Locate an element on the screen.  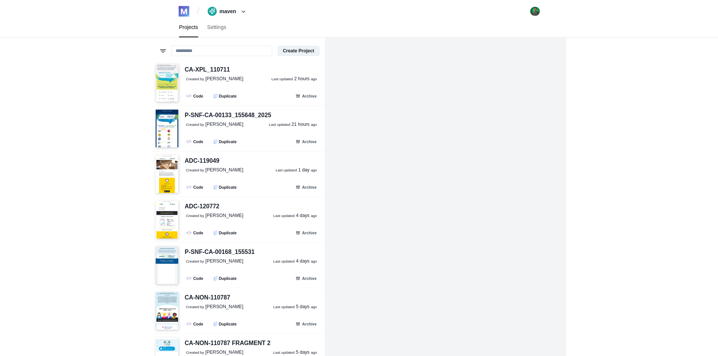
button: maven is located at coordinates (227, 11).